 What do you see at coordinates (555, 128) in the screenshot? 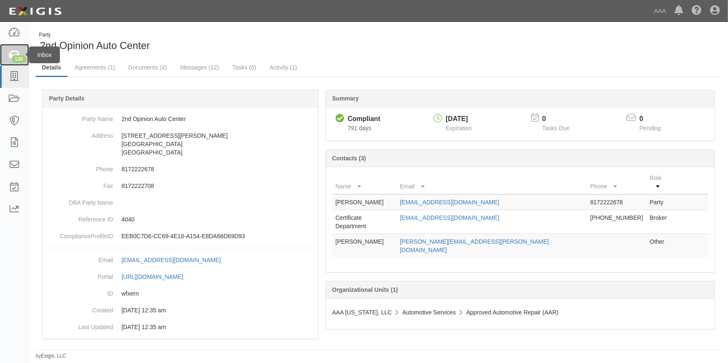
I see `span: Tasks Due` at bounding box center [555, 128].